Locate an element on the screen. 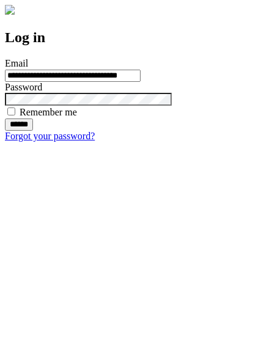  a: Forgot your password? is located at coordinates (49, 136).